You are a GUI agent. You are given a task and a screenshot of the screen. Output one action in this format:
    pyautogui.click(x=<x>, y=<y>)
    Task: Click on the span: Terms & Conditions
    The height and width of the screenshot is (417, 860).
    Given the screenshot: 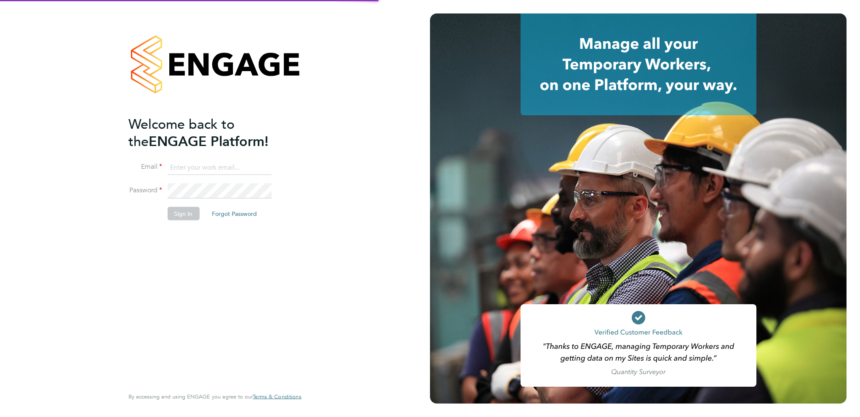 What is the action you would take?
    pyautogui.click(x=277, y=397)
    